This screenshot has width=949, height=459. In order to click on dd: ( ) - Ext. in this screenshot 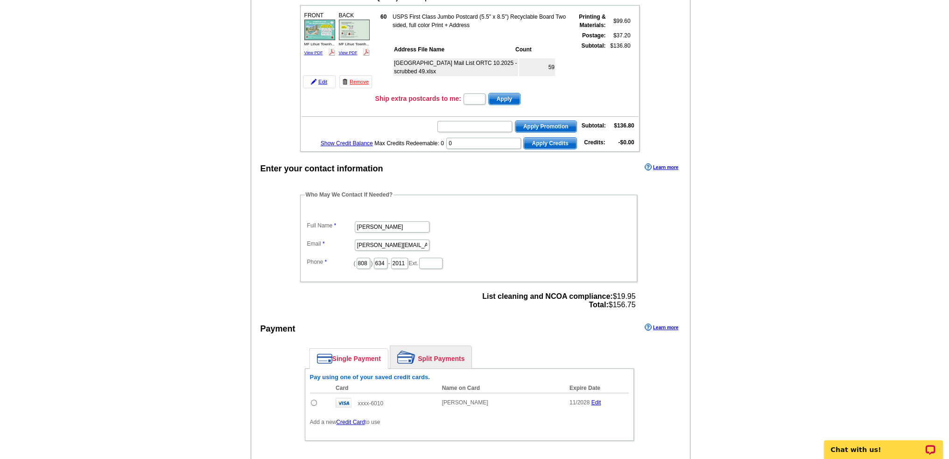, I will do `click(469, 262)`.